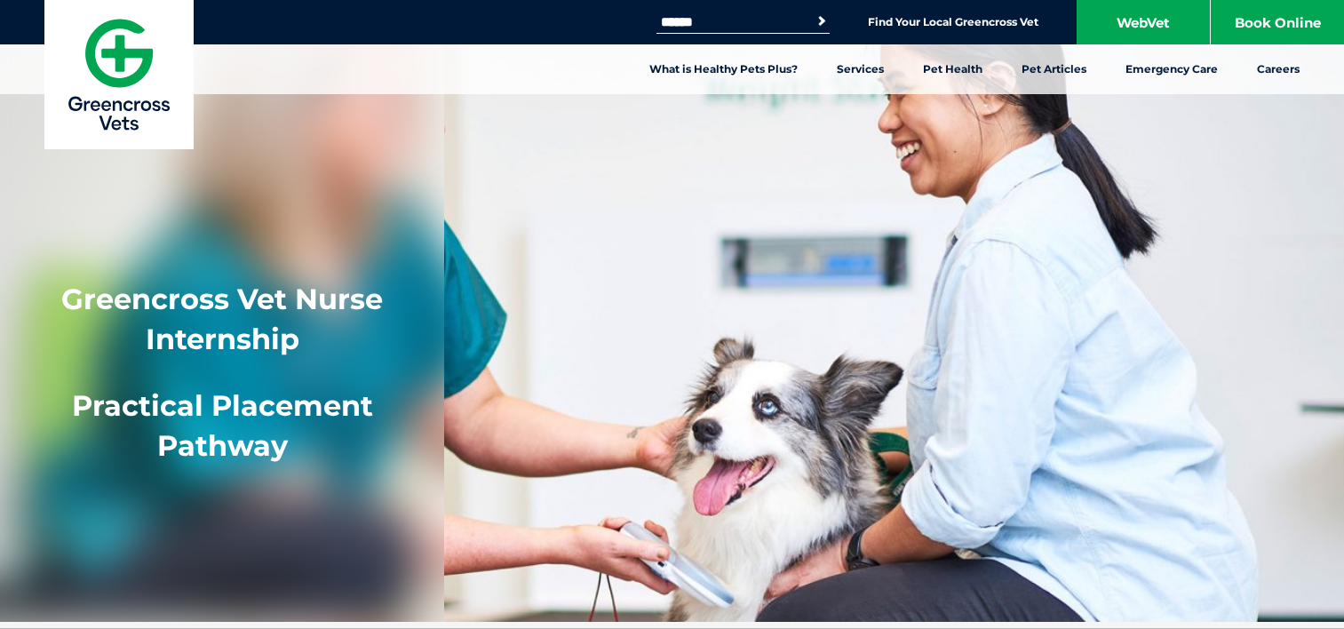  What do you see at coordinates (1172, 69) in the screenshot?
I see `a: Emergency Care` at bounding box center [1172, 69].